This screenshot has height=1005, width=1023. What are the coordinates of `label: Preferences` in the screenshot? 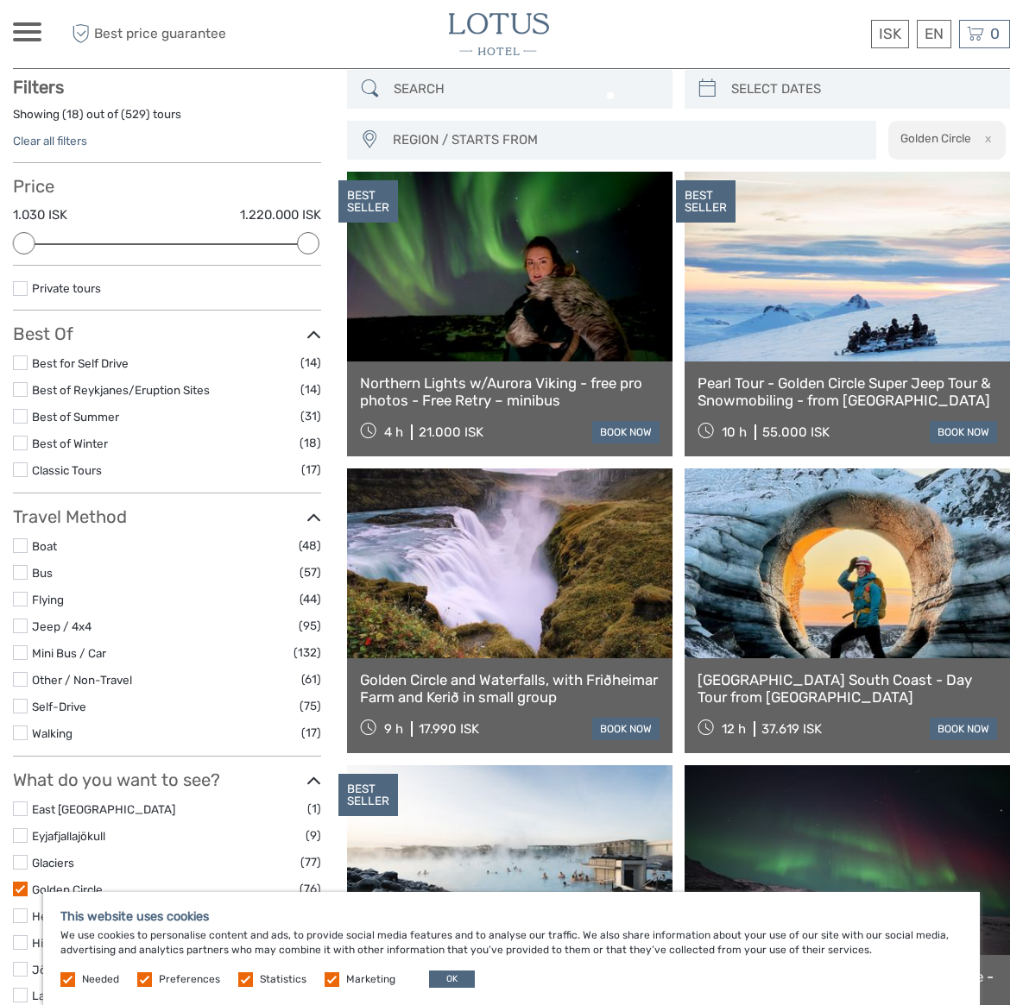 It's located at (189, 980).